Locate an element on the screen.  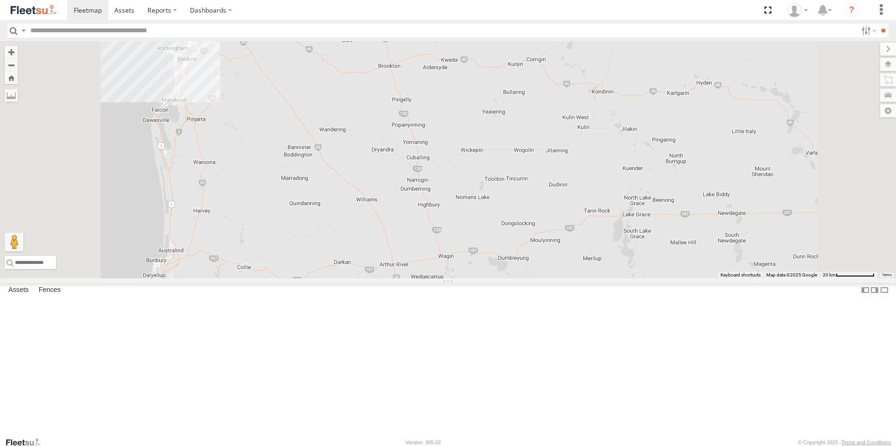
label: Measure is located at coordinates (11, 95).